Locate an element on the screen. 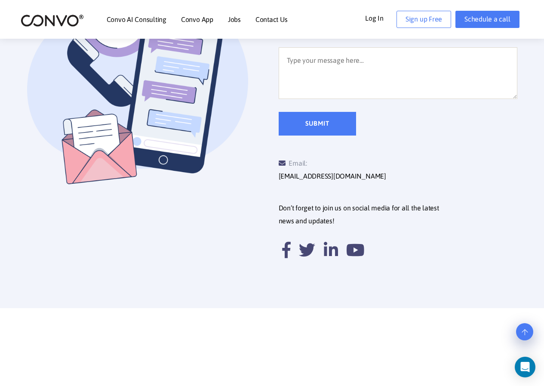 This screenshot has height=386, width=544. a: Schedule a call is located at coordinates (488, 19).